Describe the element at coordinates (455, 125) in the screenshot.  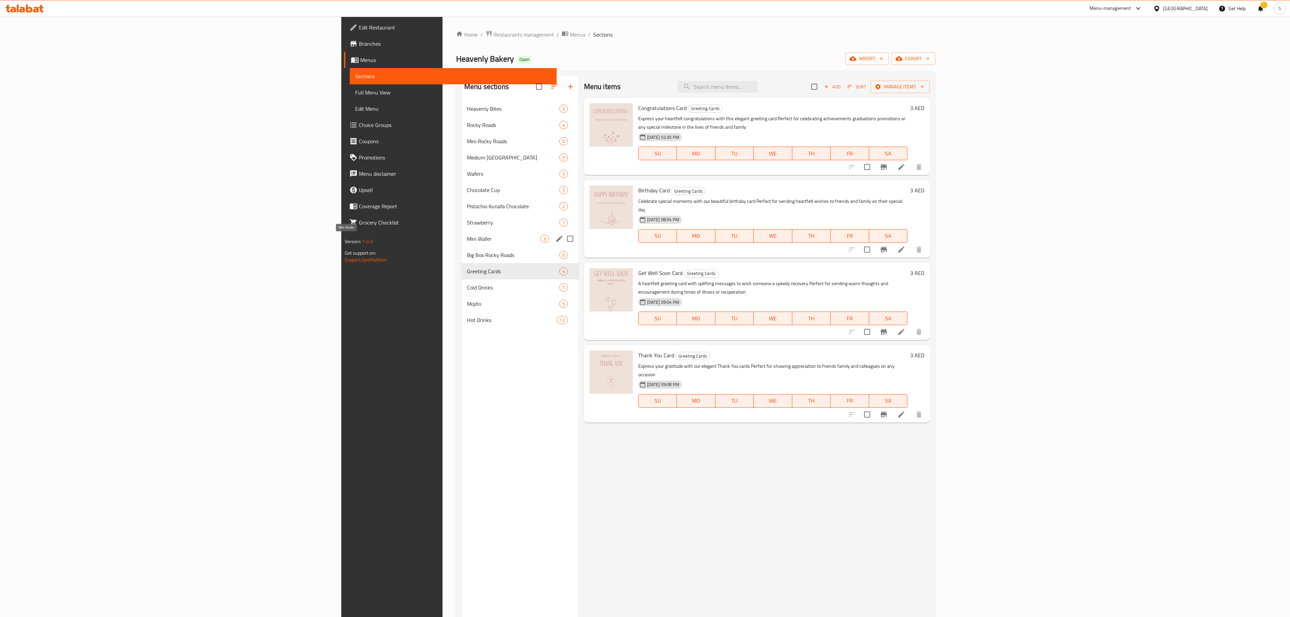
I see `span: Choice Groups` at that location.